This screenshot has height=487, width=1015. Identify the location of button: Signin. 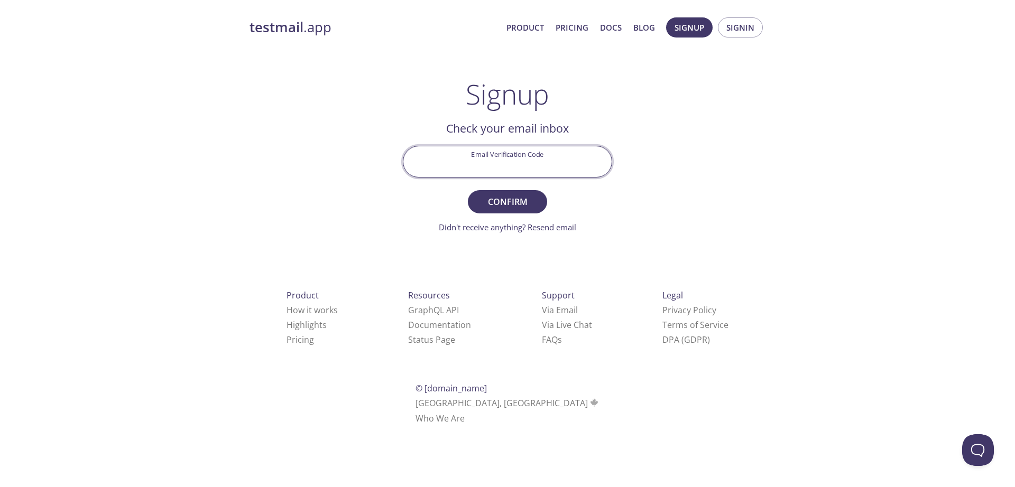
(740, 27).